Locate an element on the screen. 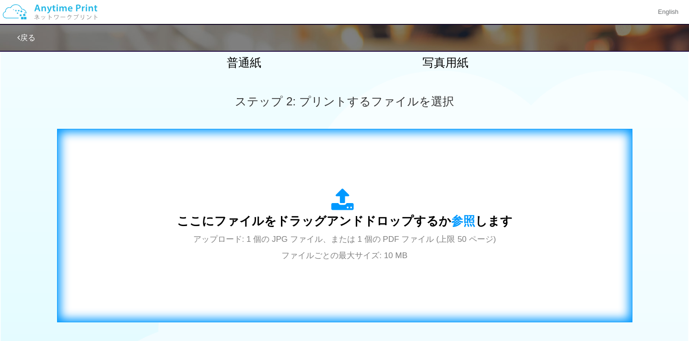 This screenshot has height=341, width=689. a: 戻る is located at coordinates (26, 37).